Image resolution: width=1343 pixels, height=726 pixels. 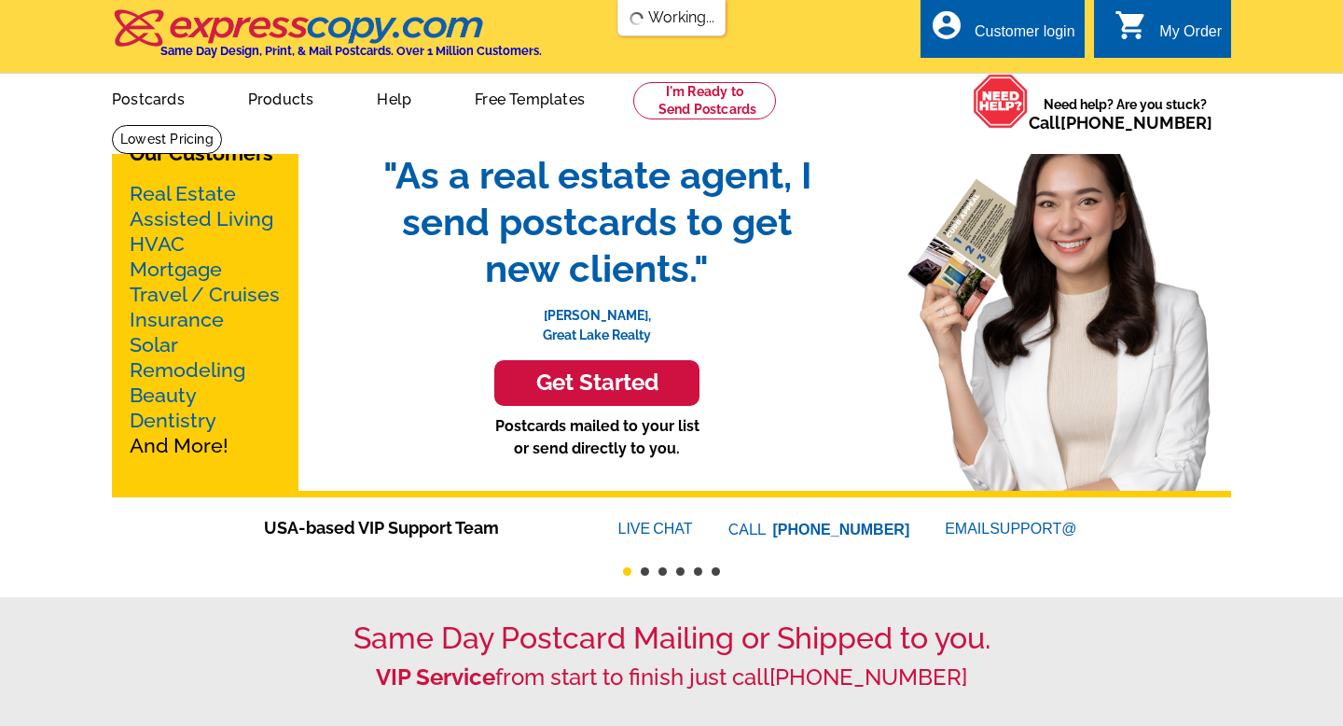 I want to click on strong: VIP Service, so click(x=436, y=676).